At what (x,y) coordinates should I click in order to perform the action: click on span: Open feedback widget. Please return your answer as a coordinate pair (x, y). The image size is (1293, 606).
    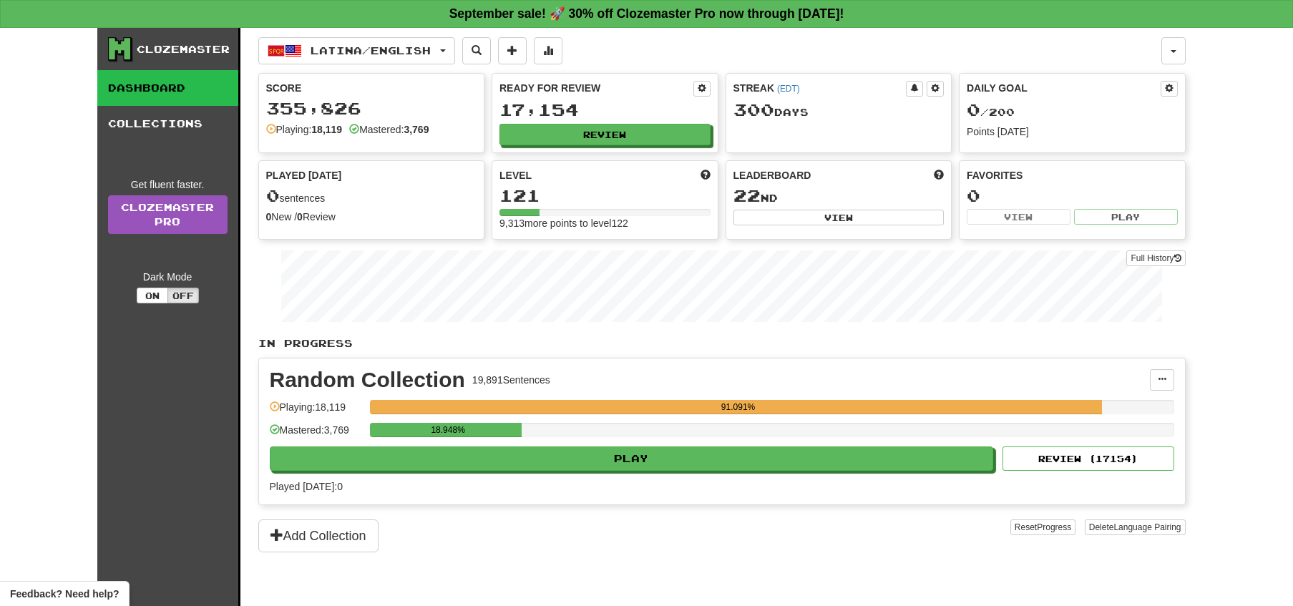
    Looking at the image, I should click on (64, 594).